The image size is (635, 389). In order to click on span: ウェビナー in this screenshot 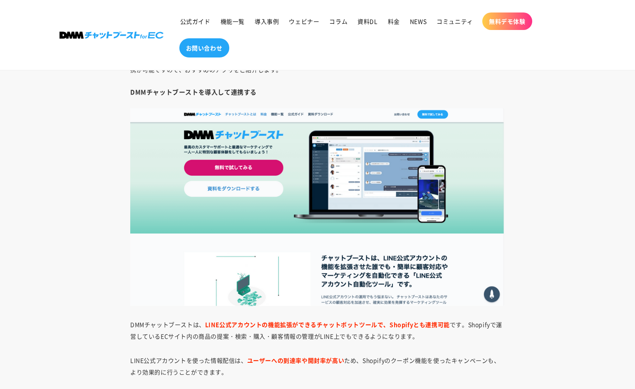, I will do `click(304, 21)`.